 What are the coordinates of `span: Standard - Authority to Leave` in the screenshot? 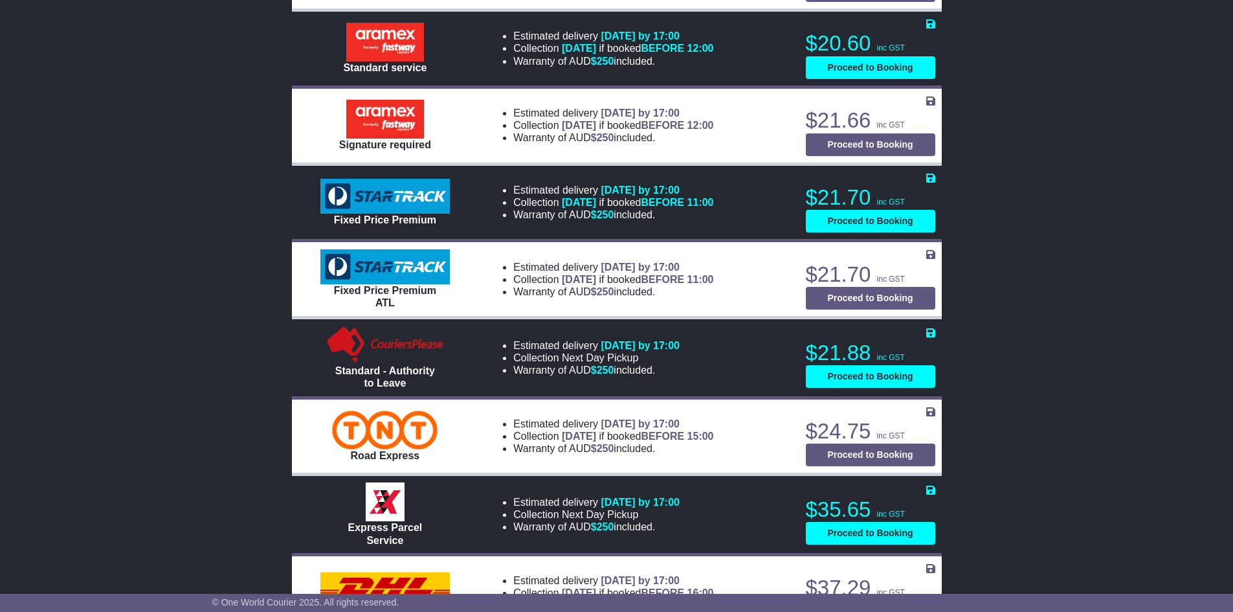 It's located at (385, 377).